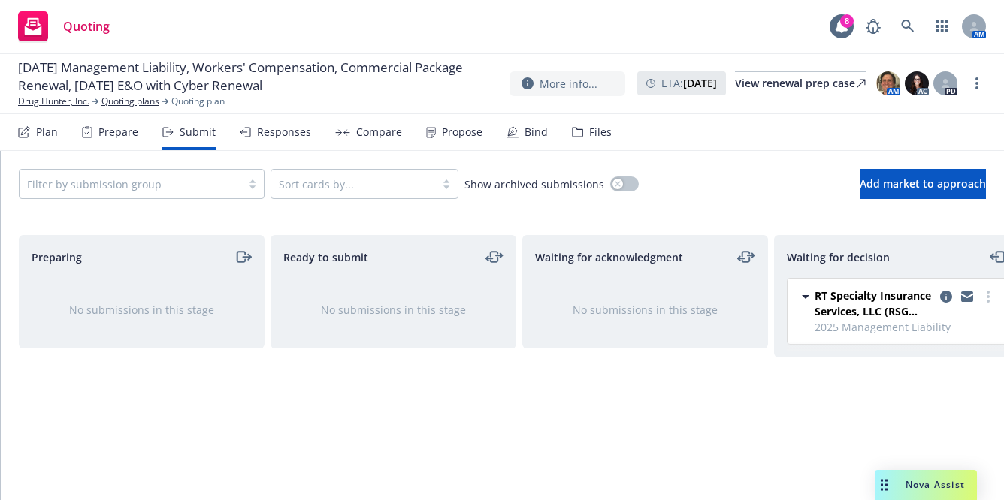 The image size is (1004, 500). What do you see at coordinates (284, 132) in the screenshot?
I see `div: Responses` at bounding box center [284, 132].